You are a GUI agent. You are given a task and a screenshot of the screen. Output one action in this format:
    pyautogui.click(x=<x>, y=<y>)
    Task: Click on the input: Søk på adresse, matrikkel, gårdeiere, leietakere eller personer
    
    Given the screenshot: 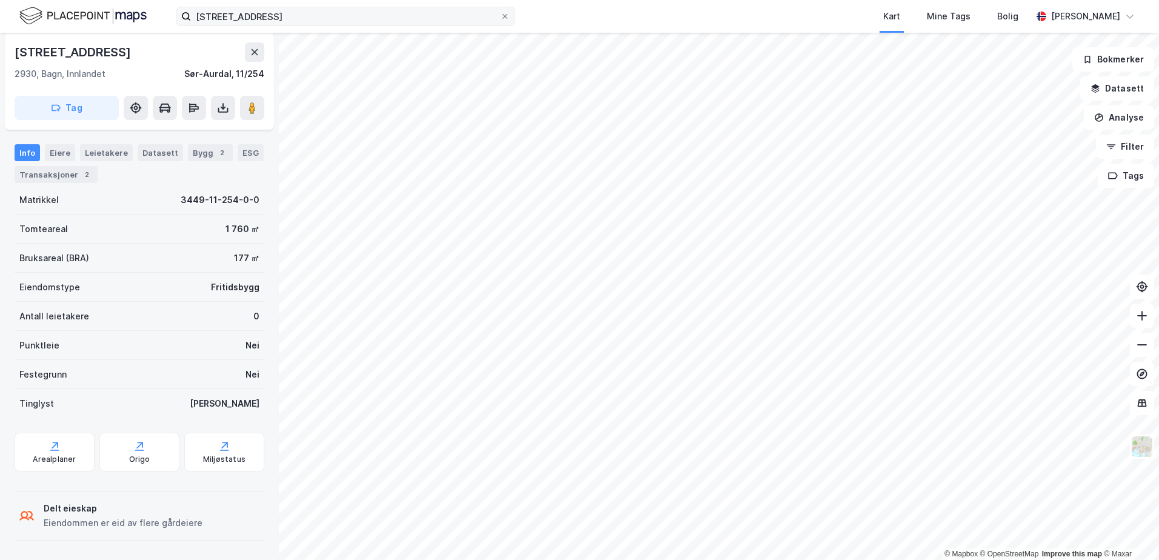 What is the action you would take?
    pyautogui.click(x=346, y=16)
    